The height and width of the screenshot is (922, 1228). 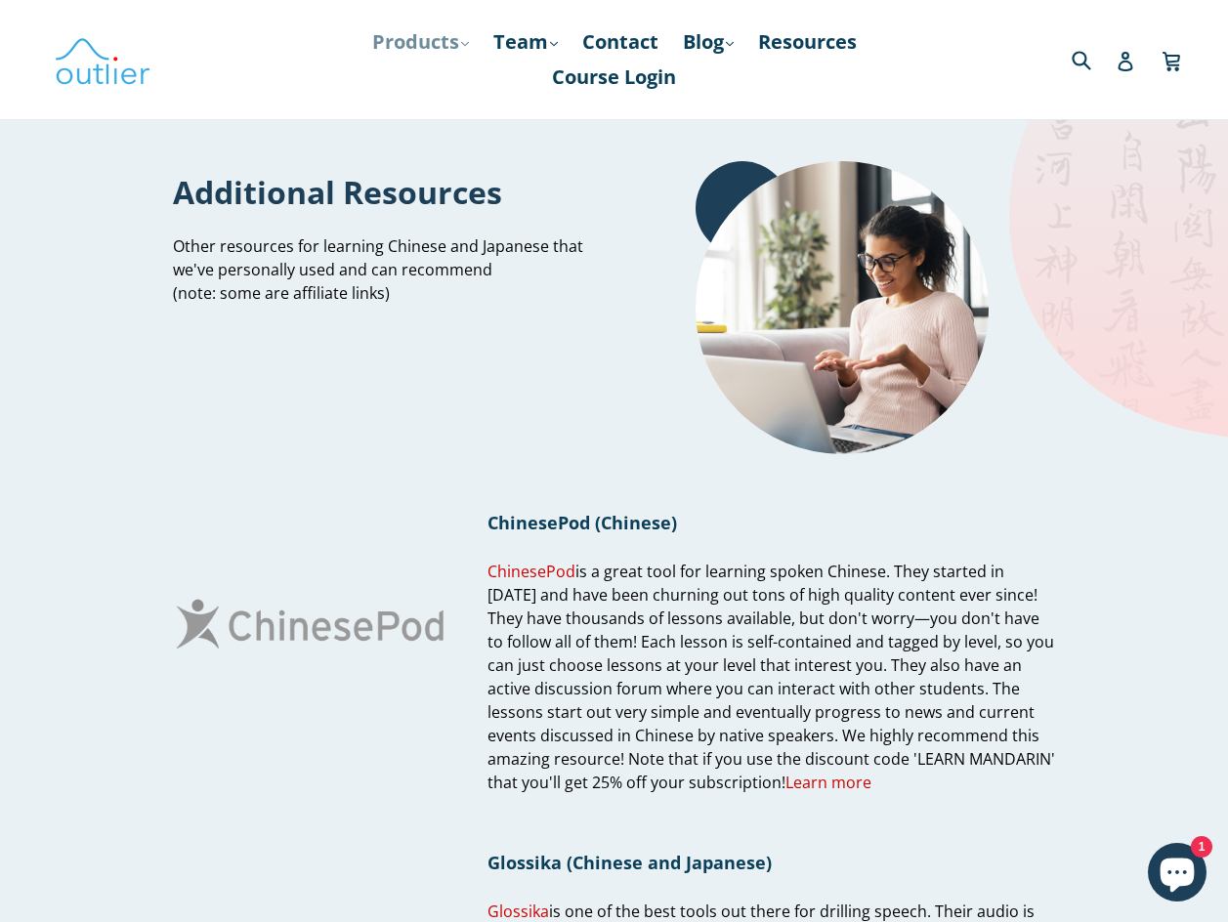 I want to click on a: Learn more, so click(x=828, y=782).